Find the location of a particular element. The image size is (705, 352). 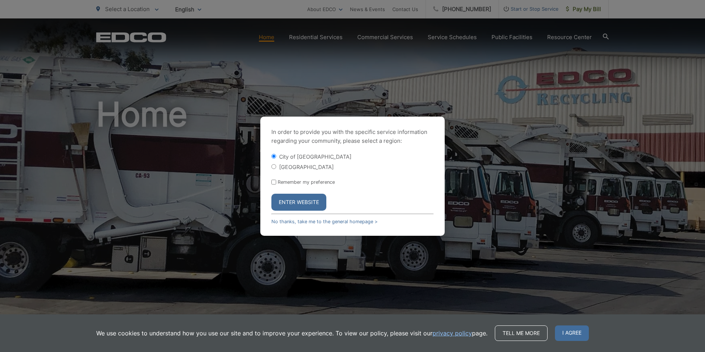

label: Remember my preference is located at coordinates (306, 182).